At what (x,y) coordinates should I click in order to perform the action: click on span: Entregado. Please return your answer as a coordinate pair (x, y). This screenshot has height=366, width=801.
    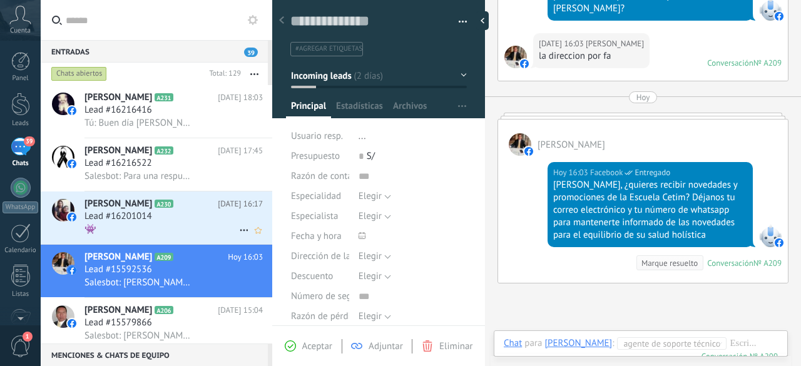
    Looking at the image, I should click on (652, 173).